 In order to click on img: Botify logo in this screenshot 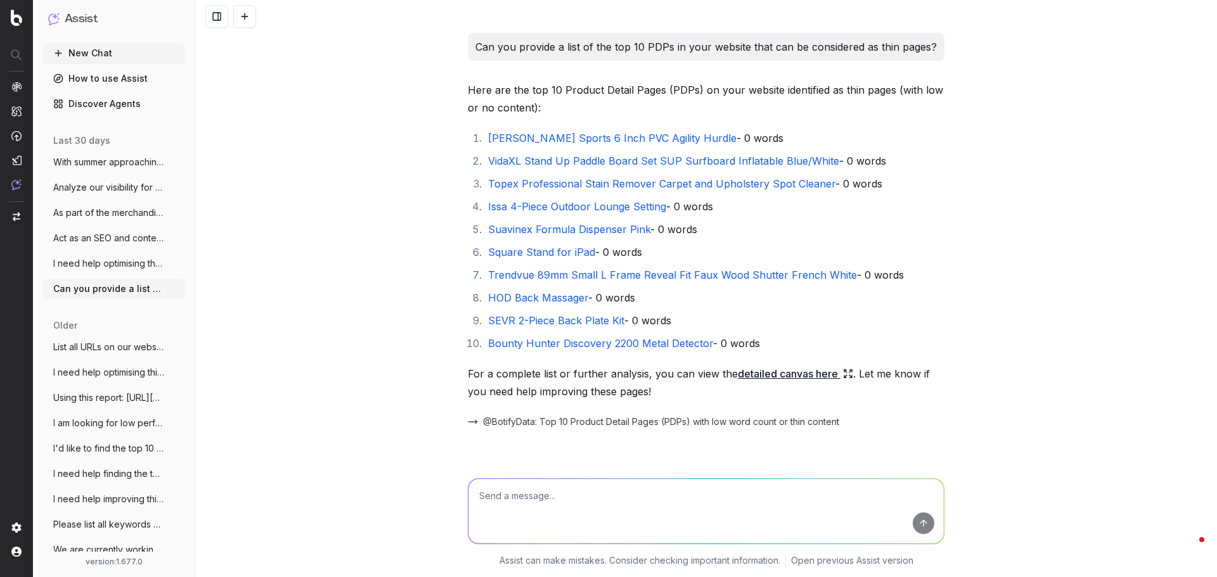, I will do `click(16, 18)`.